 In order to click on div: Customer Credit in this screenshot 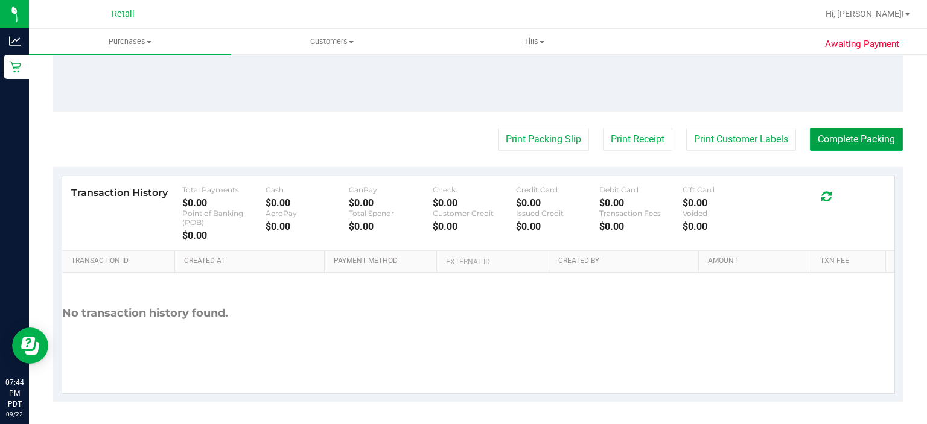, I will do `click(474, 213)`.